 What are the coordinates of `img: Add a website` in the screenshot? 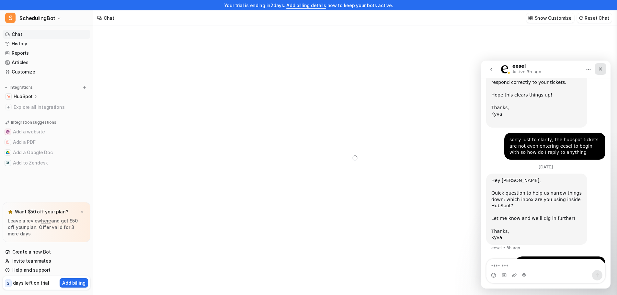 It's located at (8, 132).